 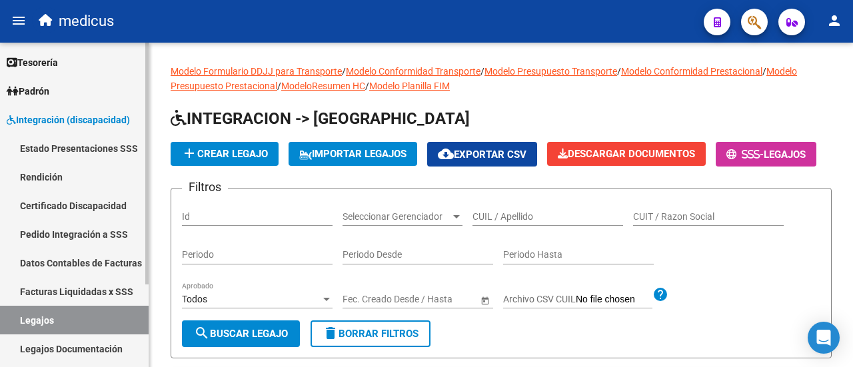 What do you see at coordinates (330, 333) in the screenshot?
I see `mat-icon: delete` at bounding box center [330, 333].